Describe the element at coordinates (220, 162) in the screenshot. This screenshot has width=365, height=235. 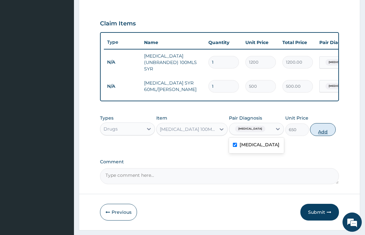
I see `label: Comment` at that location.